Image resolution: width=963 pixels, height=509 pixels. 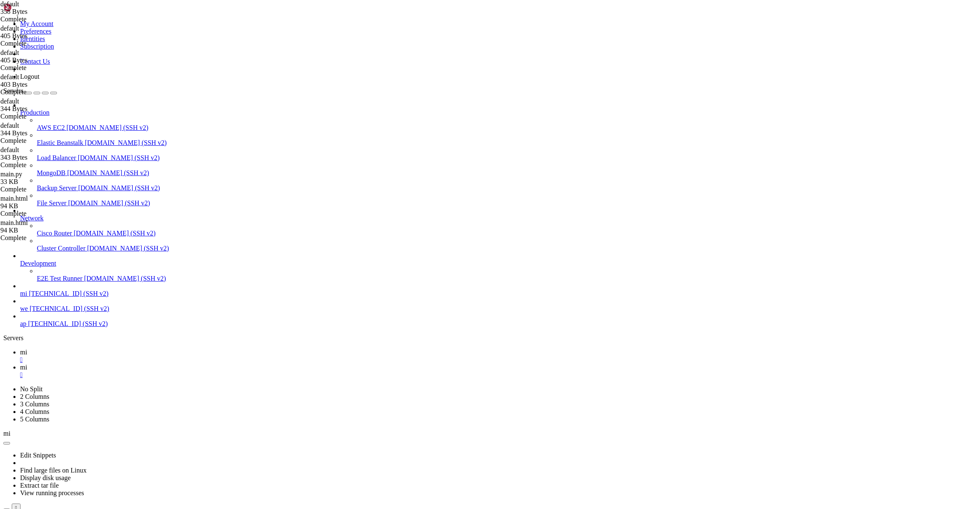 What do you see at coordinates (42, 85) in the screenshot?
I see `div: 403 Bytes` at bounding box center [42, 85].